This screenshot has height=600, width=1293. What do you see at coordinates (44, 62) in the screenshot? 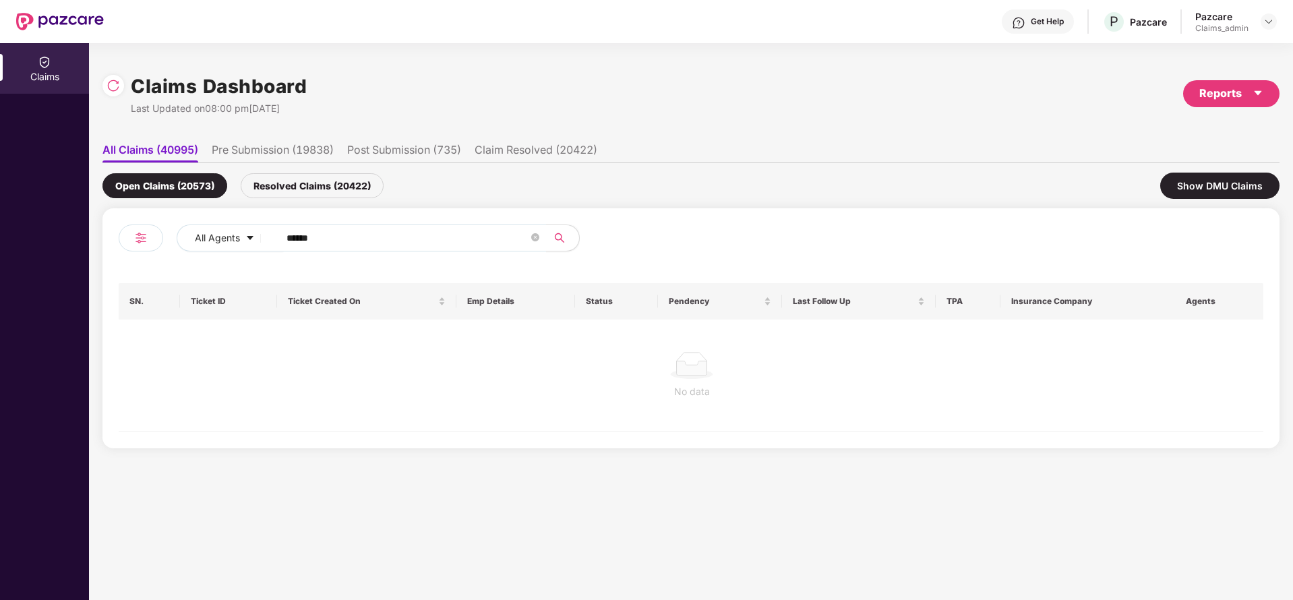
I see `img: svg+xml;base64,PHN2ZyBpZD0iQ2xhaW0iIHhtbG5zPSJodHRwOi8vd3d3LnczLm9yZy8yMDAwL3N2ZyIgd2lkdGg9IjIwIi...` at bounding box center [44, 62].